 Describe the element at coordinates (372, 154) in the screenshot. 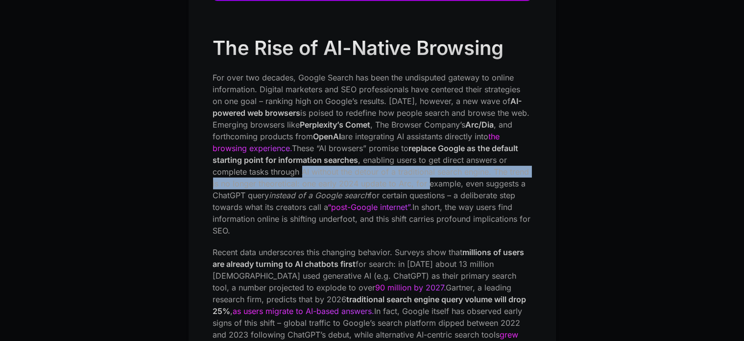

I see `p: For over two decades, Google Search has been the undisputed gateway to online information. Digita...` at that location.